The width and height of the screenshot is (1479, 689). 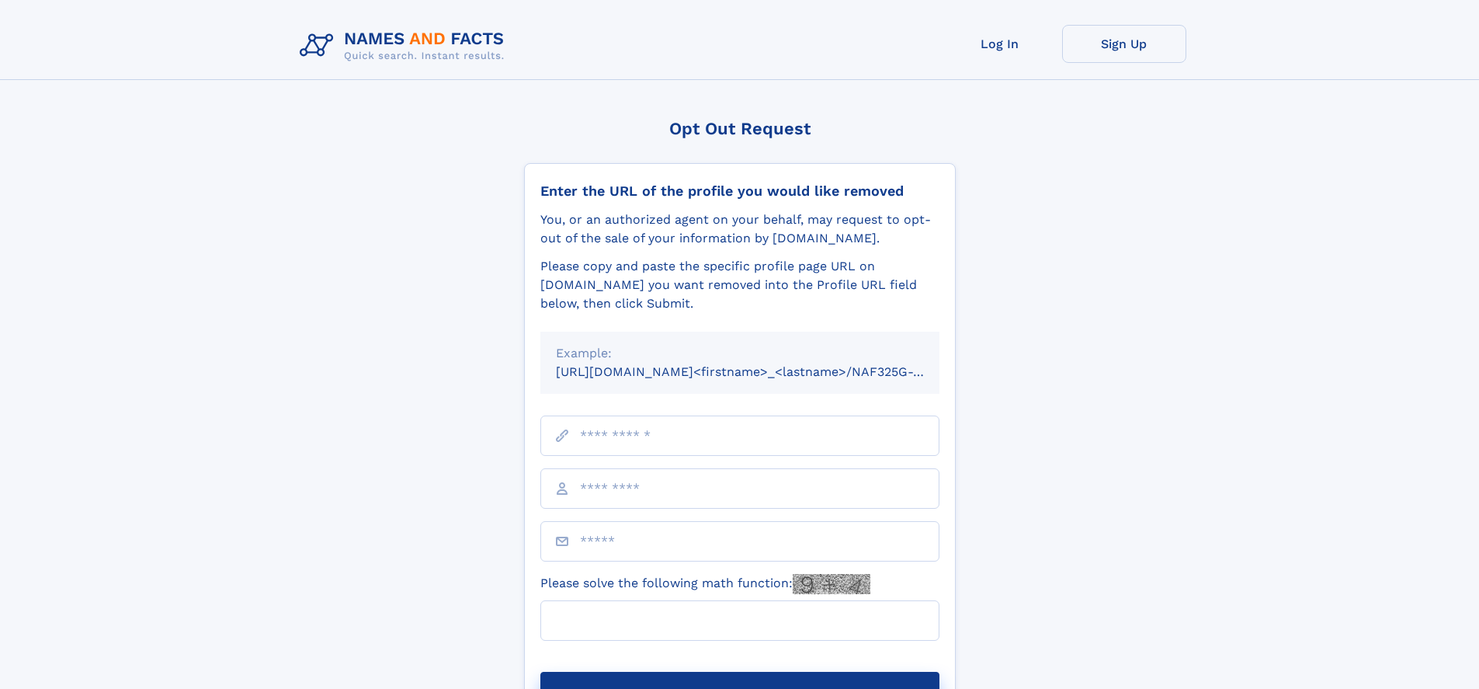 What do you see at coordinates (740, 229) in the screenshot?
I see `div: You, or an authorized agent on your behalf, may request to opt-out of the sale of your informatio...` at bounding box center [740, 229].